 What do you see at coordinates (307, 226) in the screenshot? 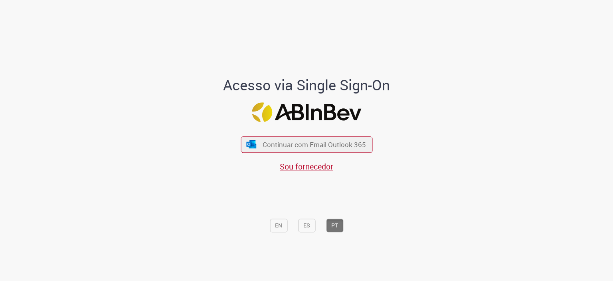
I see `button: ES` at bounding box center [307, 226].